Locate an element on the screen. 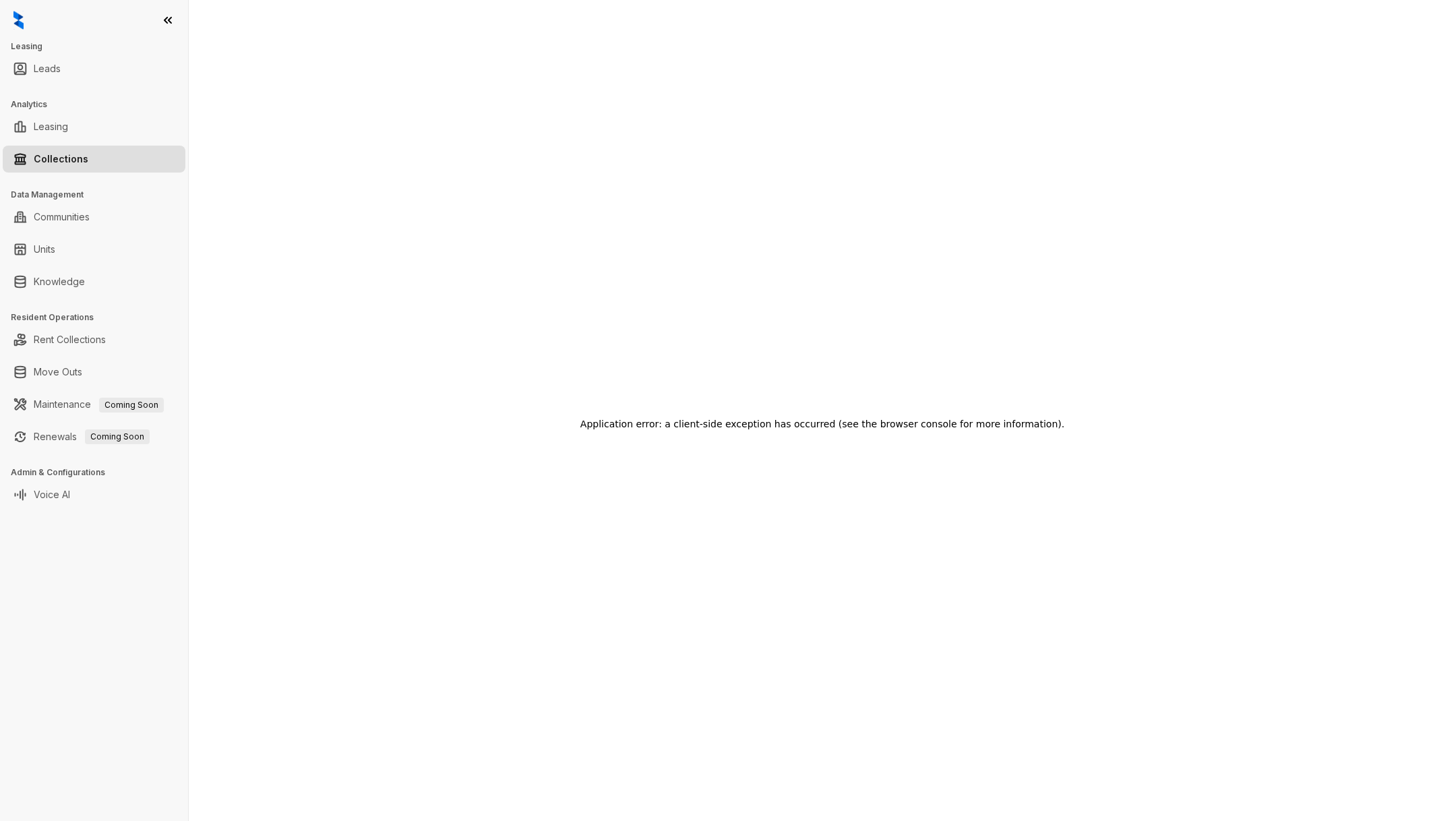  li: Leads is located at coordinates (94, 69).